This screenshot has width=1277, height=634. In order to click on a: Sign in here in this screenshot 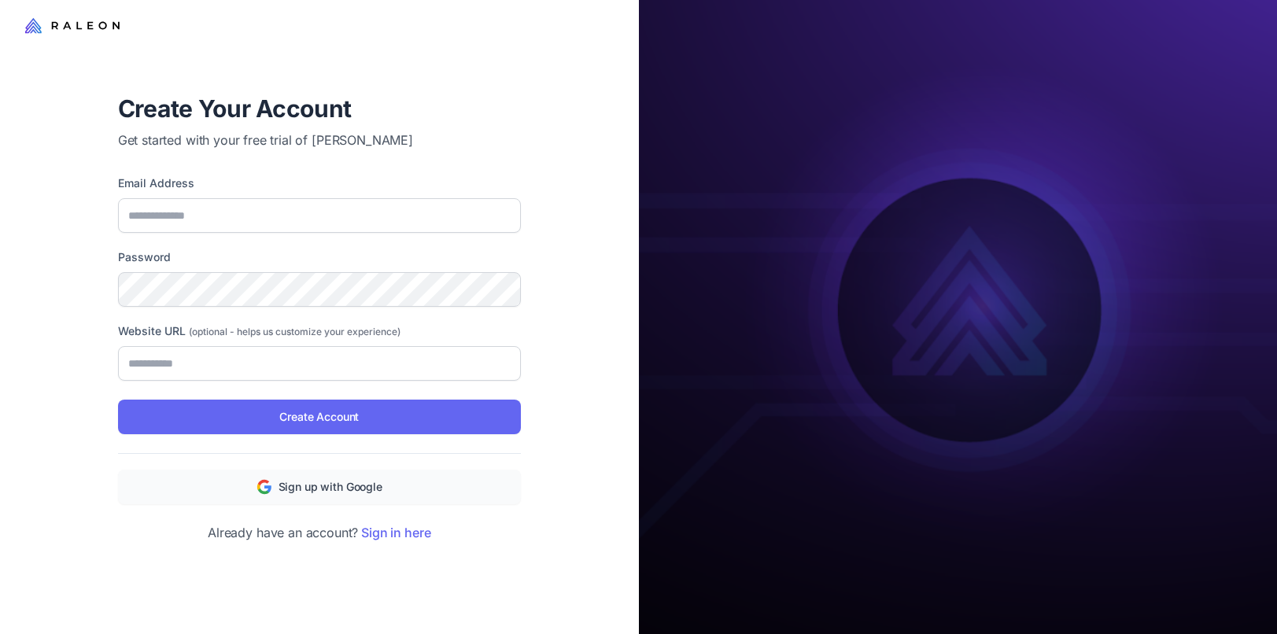, I will do `click(396, 533)`.